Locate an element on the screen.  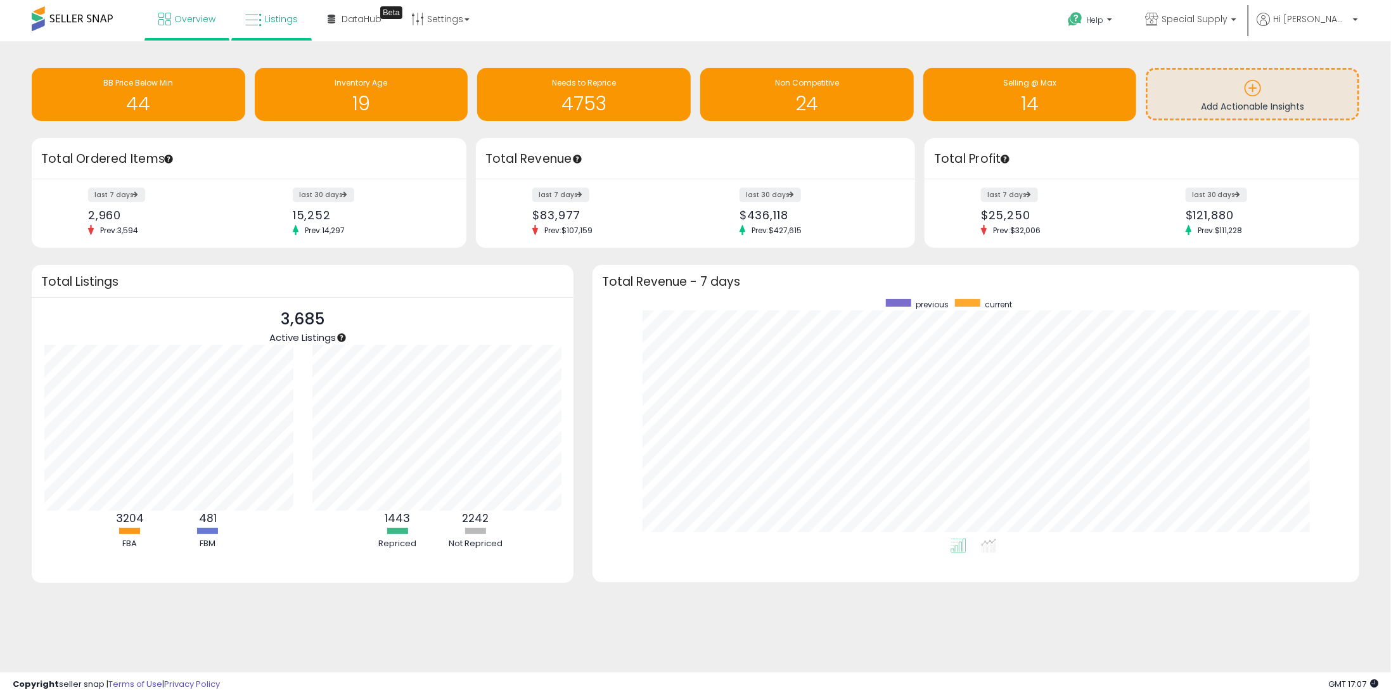
span: Listings is located at coordinates (281, 19).